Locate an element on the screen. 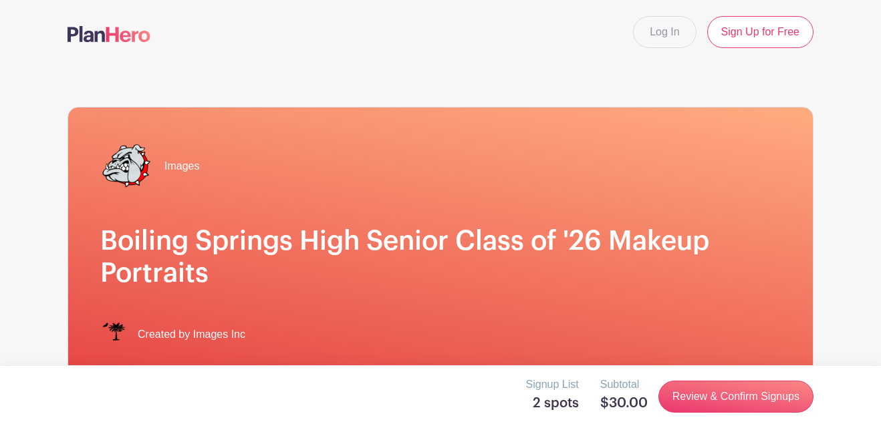 The image size is (881, 432). img: bshs%20transp..png is located at coordinates (127, 166).